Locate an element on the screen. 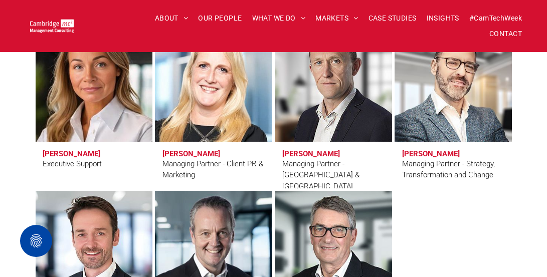 This screenshot has width=547, height=277. div: Managing Partner - Client PR & Marketing is located at coordinates (214, 170).